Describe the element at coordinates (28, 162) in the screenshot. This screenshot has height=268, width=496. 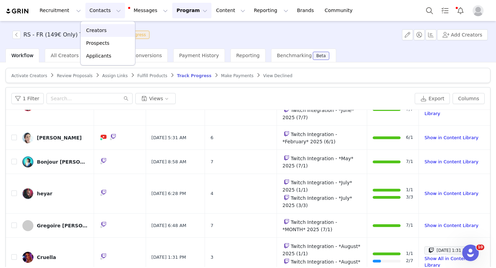
I see `img: 01f49131-908f-4ace-923a-096c6e09228c--s.jpg` at that location.